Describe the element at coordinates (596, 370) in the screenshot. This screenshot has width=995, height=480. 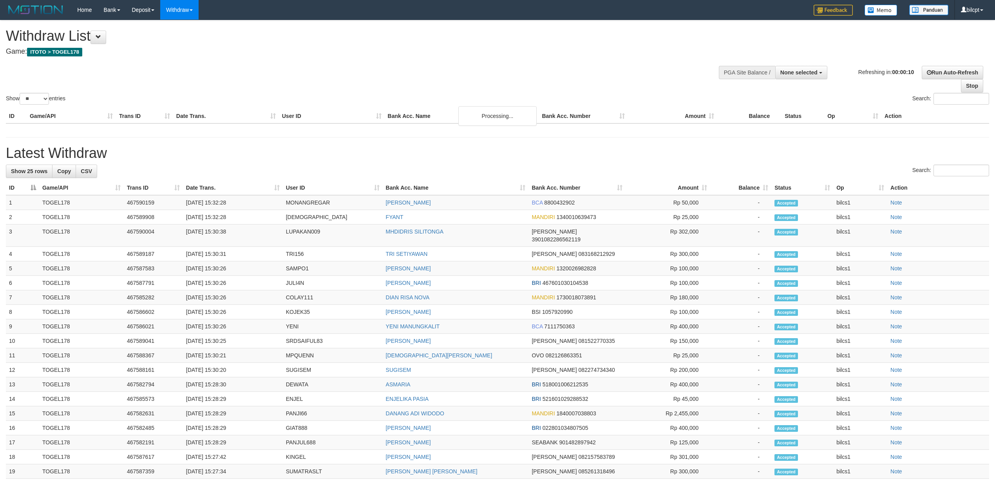
I see `span: Copy 082274734340 to clipboard` at that location.